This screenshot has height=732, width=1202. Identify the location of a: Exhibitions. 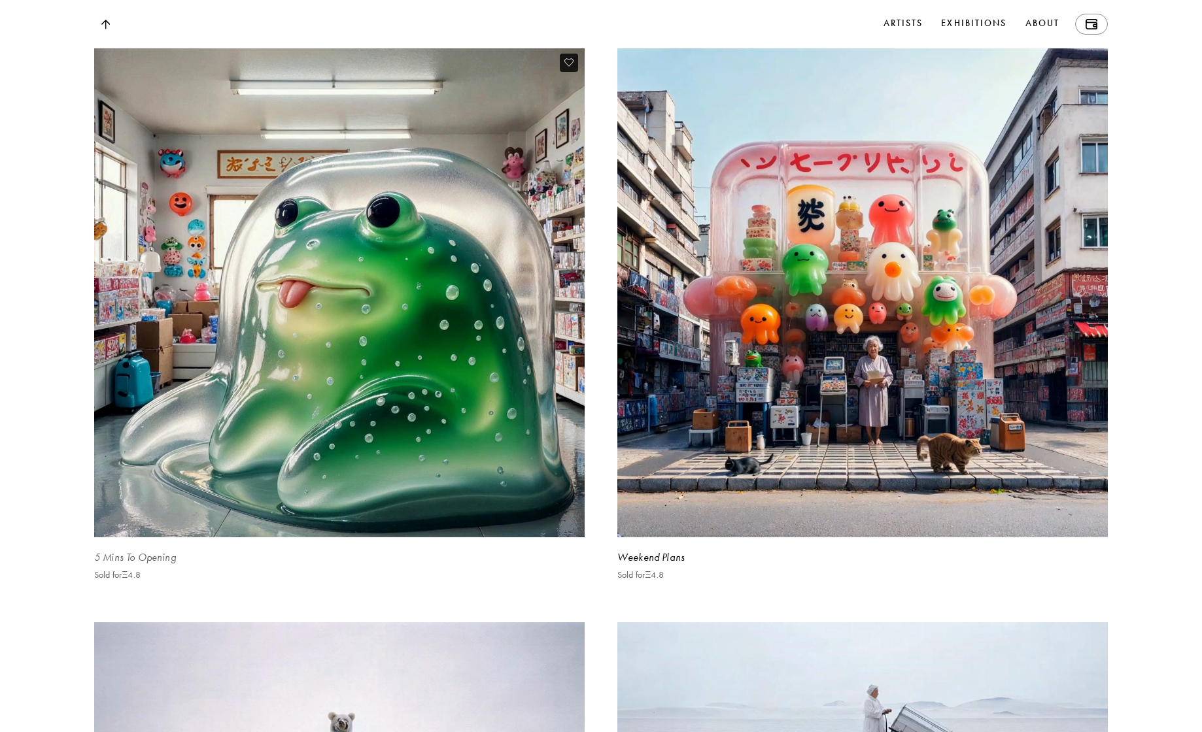
(974, 24).